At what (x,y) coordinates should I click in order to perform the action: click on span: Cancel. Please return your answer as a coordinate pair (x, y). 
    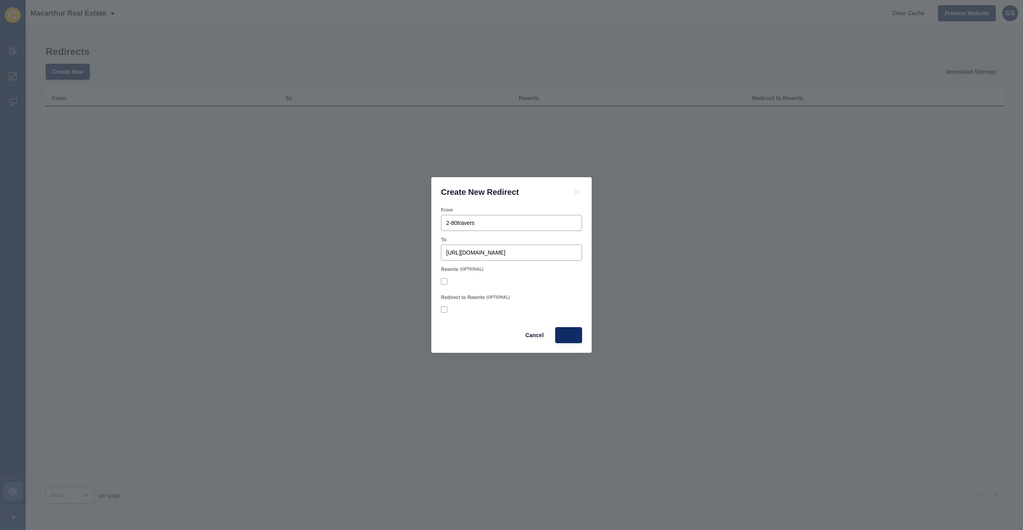
    Looking at the image, I should click on (534, 335).